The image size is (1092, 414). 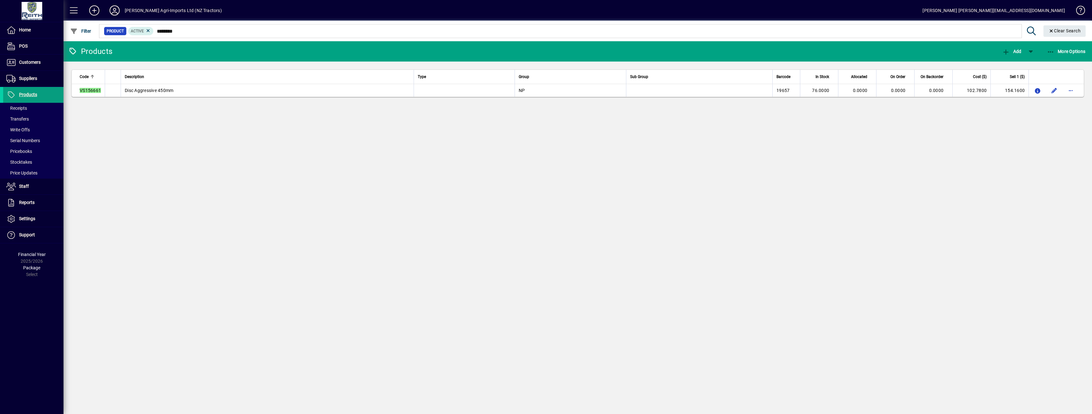 What do you see at coordinates (19, 151) in the screenshot?
I see `span: Pricebooks` at bounding box center [19, 151].